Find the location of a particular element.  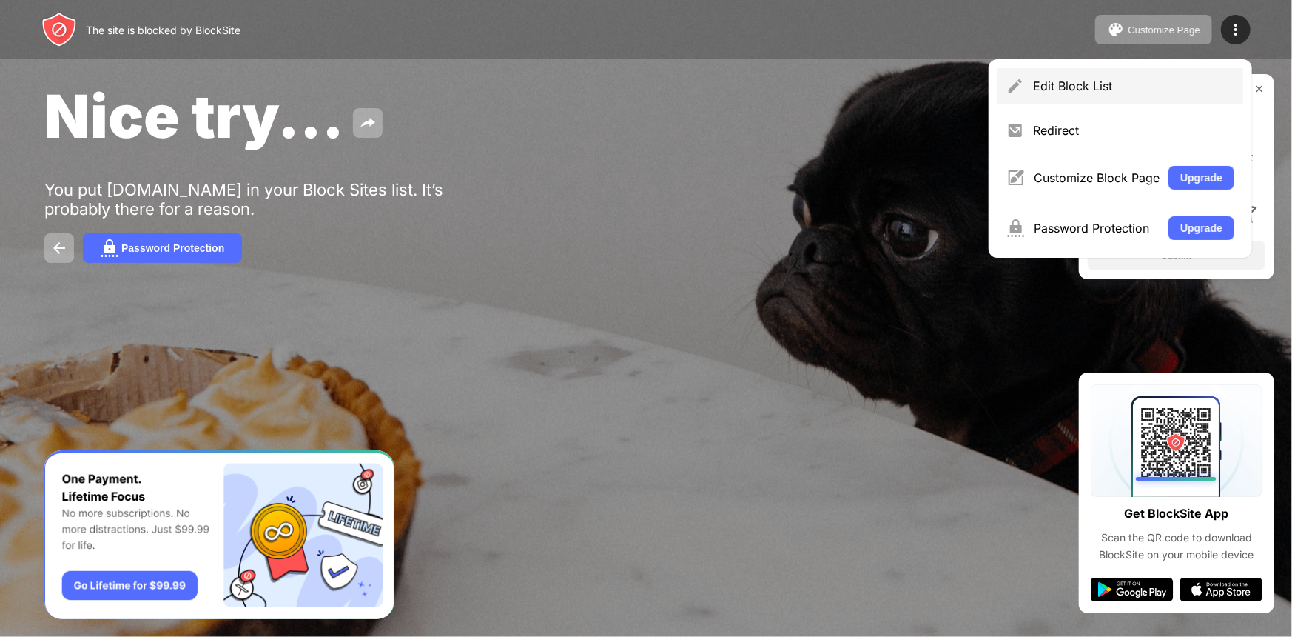

img: pallet.svg is located at coordinates (1116, 30).